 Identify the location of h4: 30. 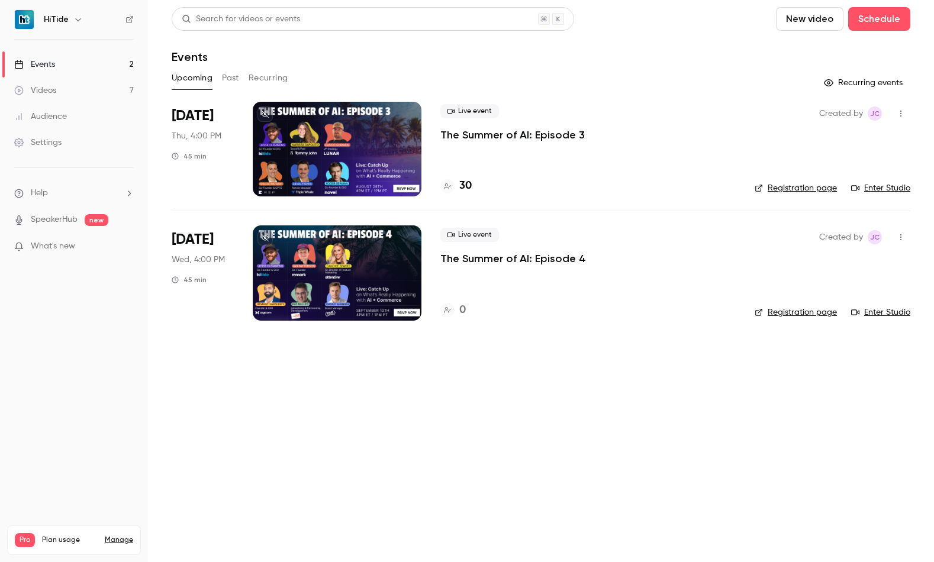
(465, 186).